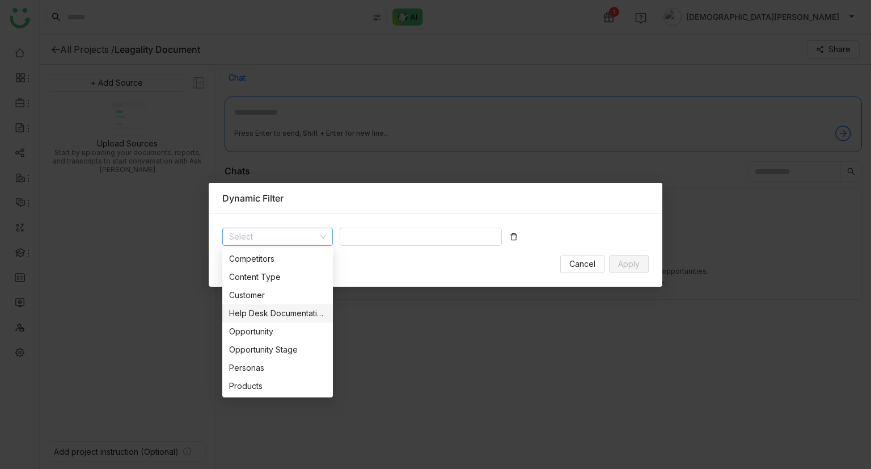  What do you see at coordinates (277, 277) in the screenshot?
I see `div: Content Type` at bounding box center [277, 277].